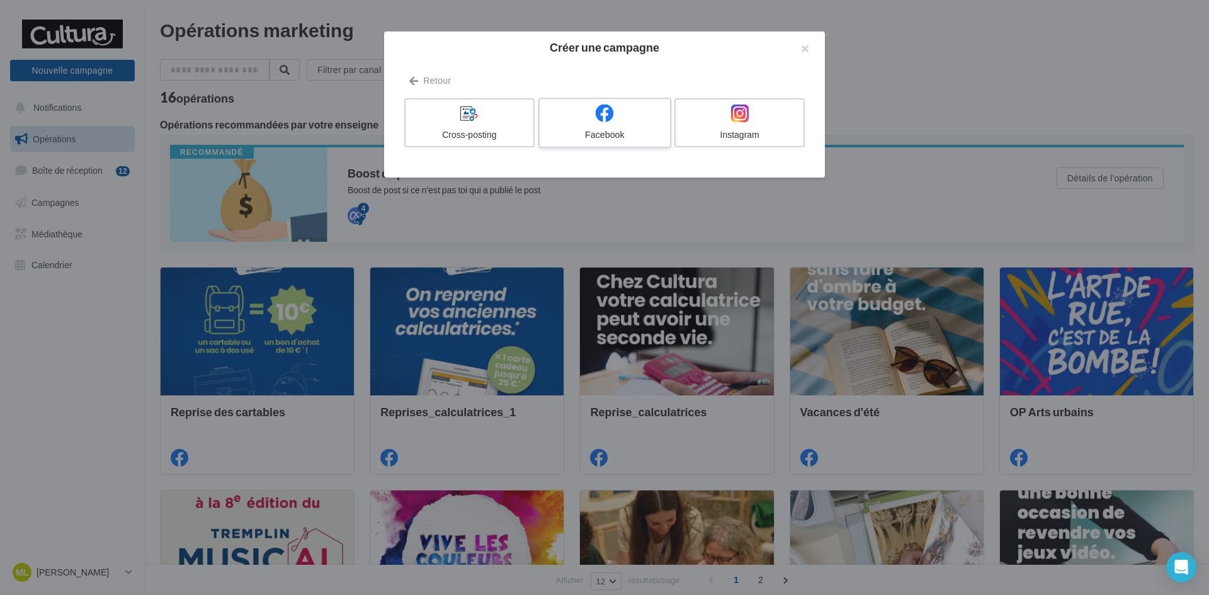 The image size is (1209, 595). Describe the element at coordinates (469, 135) in the screenshot. I see `div: Cross-posting` at that location.